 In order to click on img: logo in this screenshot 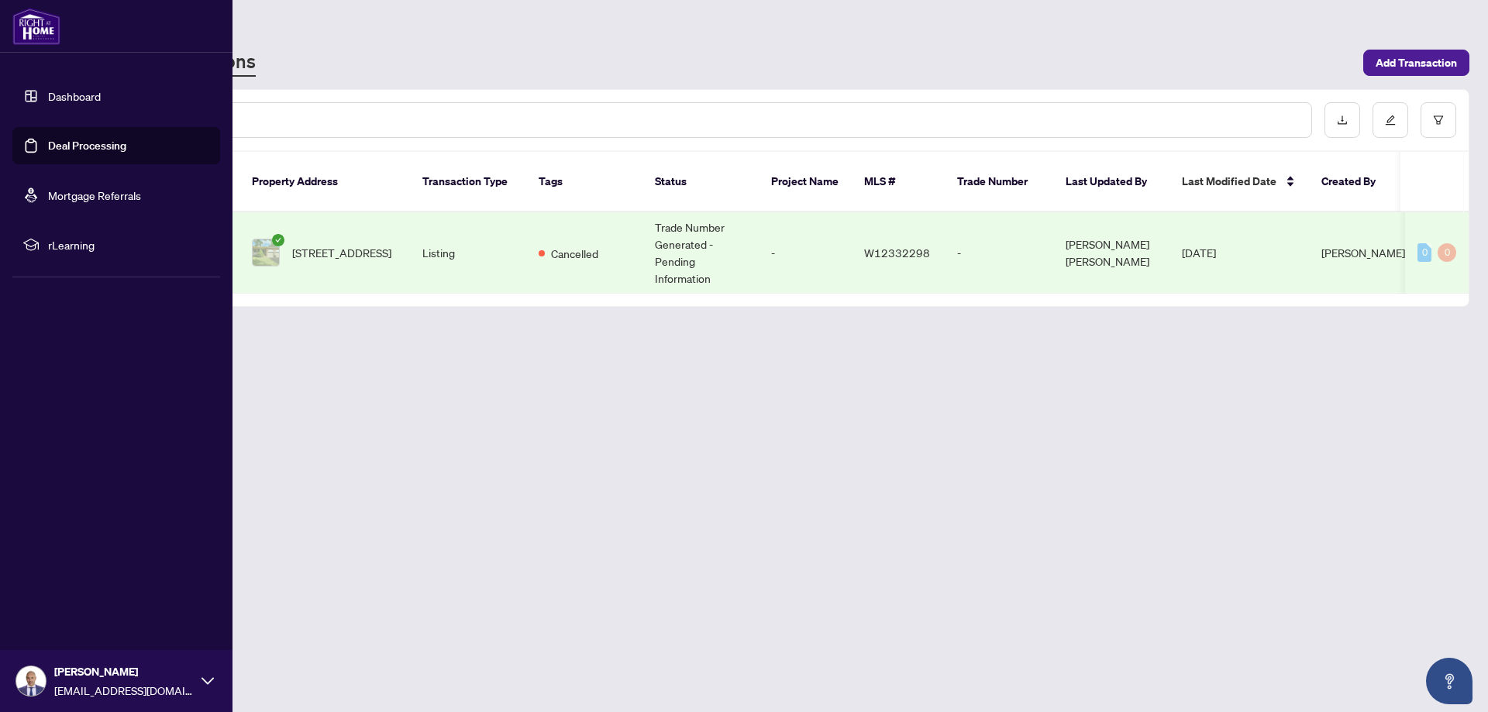, I will do `click(36, 26)`.